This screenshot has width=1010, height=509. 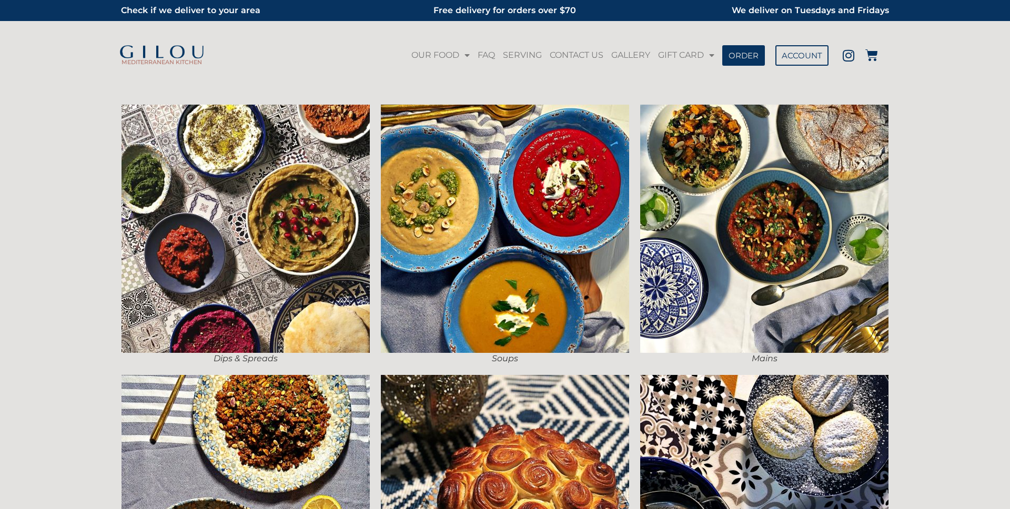 I want to click on a: SERVING, so click(x=522, y=55).